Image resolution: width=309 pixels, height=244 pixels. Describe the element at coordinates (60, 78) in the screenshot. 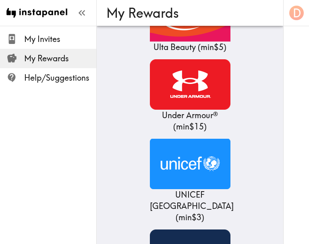

I see `span: Help/Suggestions` at that location.